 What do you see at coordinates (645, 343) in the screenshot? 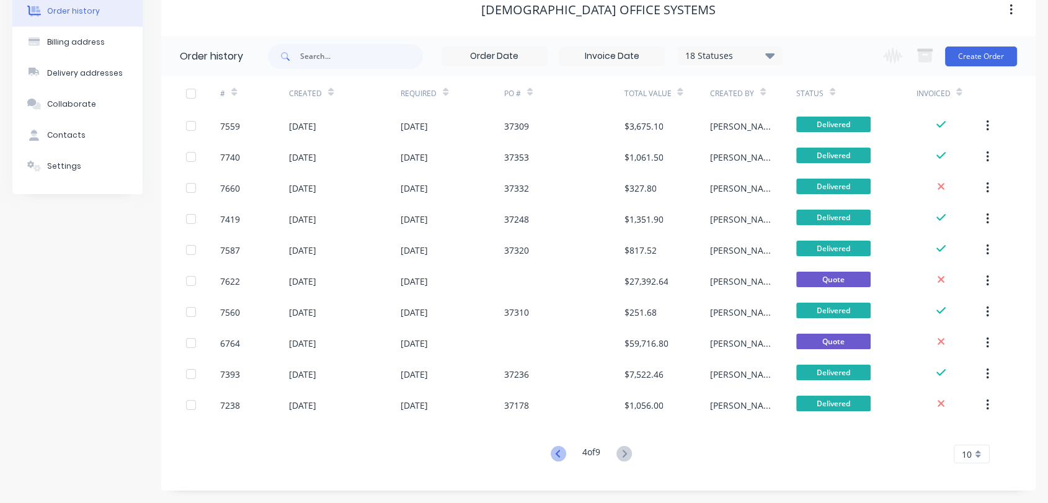
I see `div: $59,716.80` at bounding box center [645, 343].